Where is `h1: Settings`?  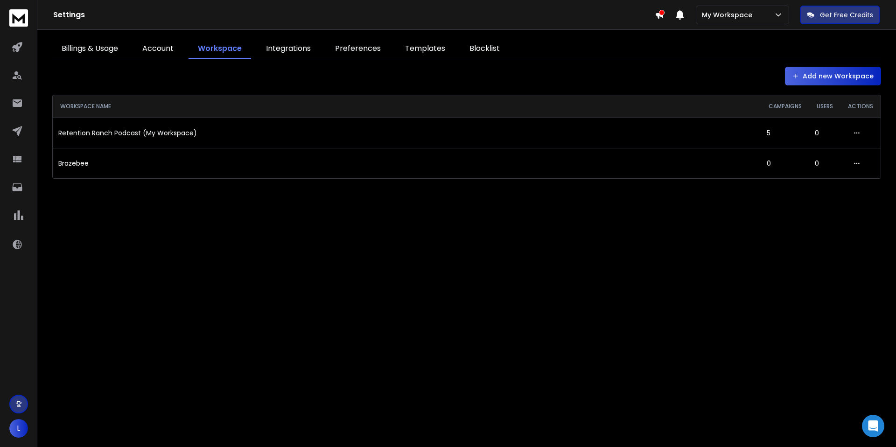 h1: Settings is located at coordinates (354, 15).